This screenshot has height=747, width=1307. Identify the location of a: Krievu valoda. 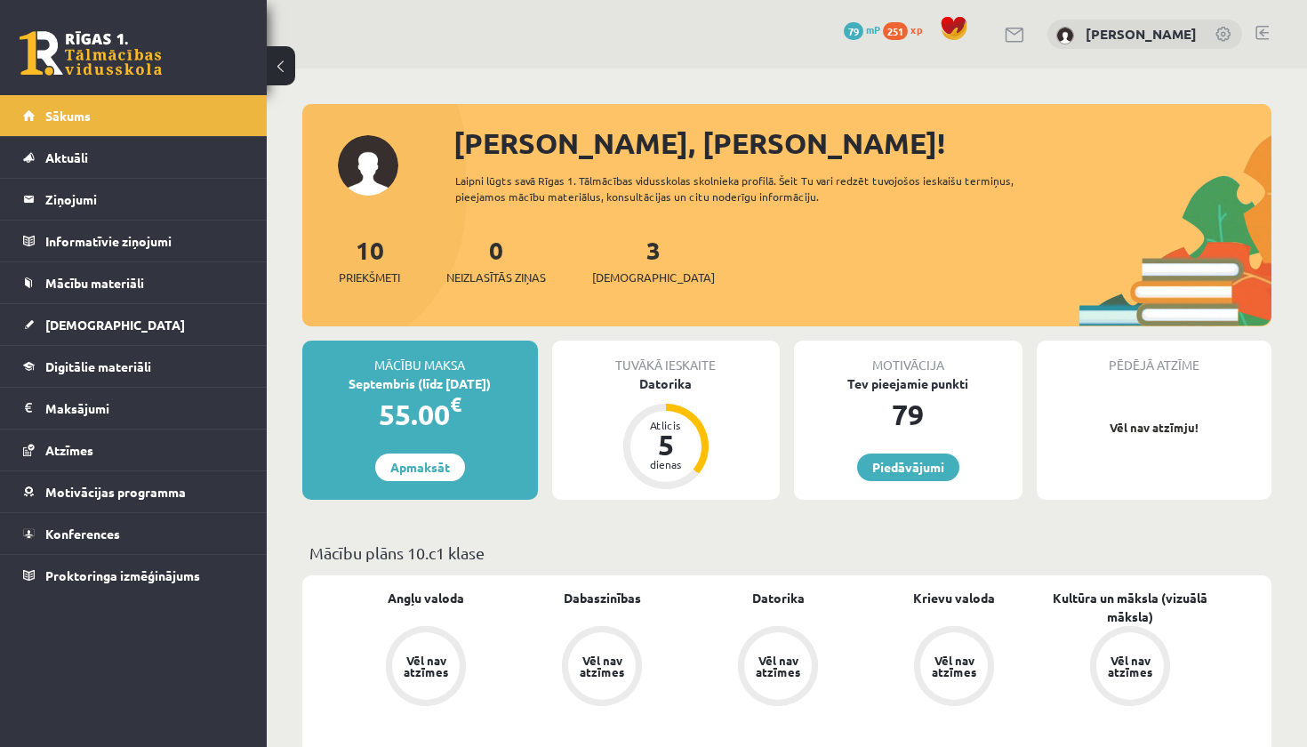
(954, 597).